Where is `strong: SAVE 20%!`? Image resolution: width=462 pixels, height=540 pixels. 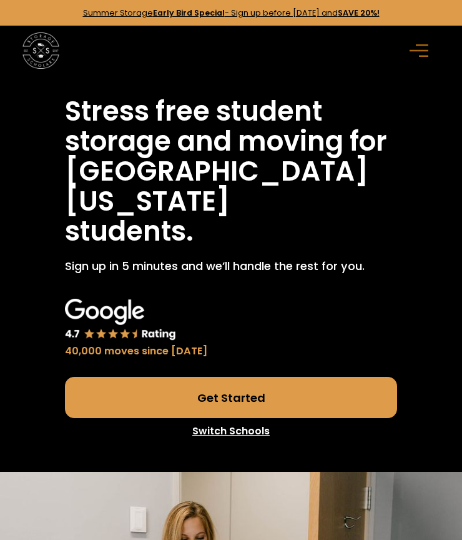
strong: SAVE 20%! is located at coordinates (359, 12).